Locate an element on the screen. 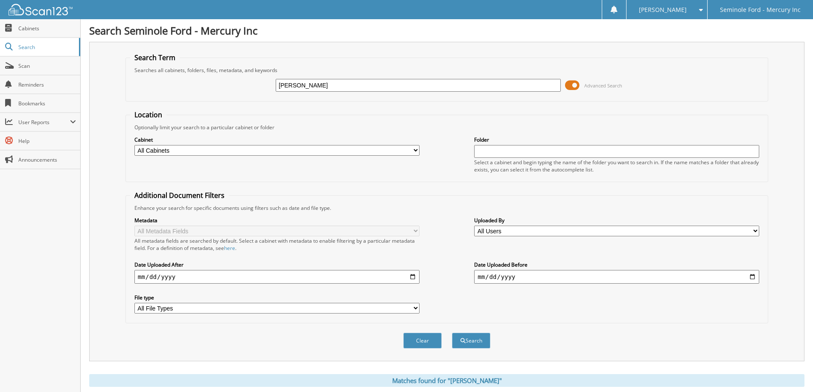 This screenshot has width=813, height=392. label: Cabinet is located at coordinates (277, 140).